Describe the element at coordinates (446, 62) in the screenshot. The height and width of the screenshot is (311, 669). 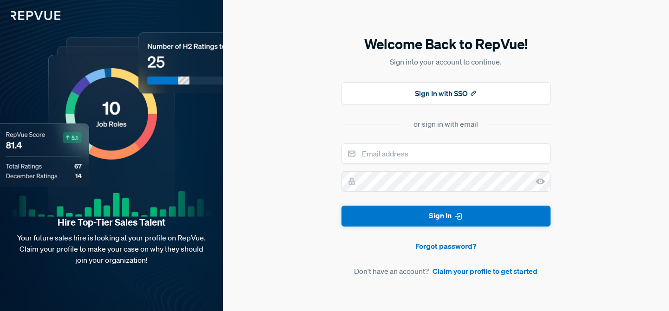
I see `p: Sign into your account to continue.` at that location.